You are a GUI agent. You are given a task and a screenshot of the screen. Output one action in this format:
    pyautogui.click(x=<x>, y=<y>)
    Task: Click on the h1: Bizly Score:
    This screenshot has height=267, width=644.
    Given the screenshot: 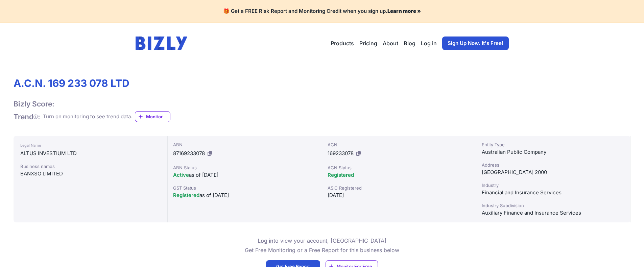 What is the action you would take?
    pyautogui.click(x=34, y=104)
    